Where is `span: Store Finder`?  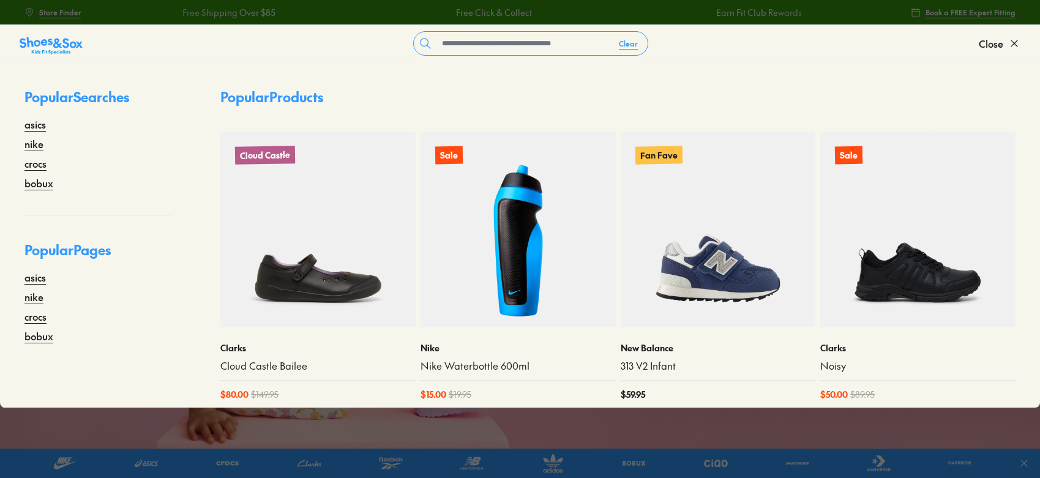 span: Store Finder is located at coordinates (60, 12).